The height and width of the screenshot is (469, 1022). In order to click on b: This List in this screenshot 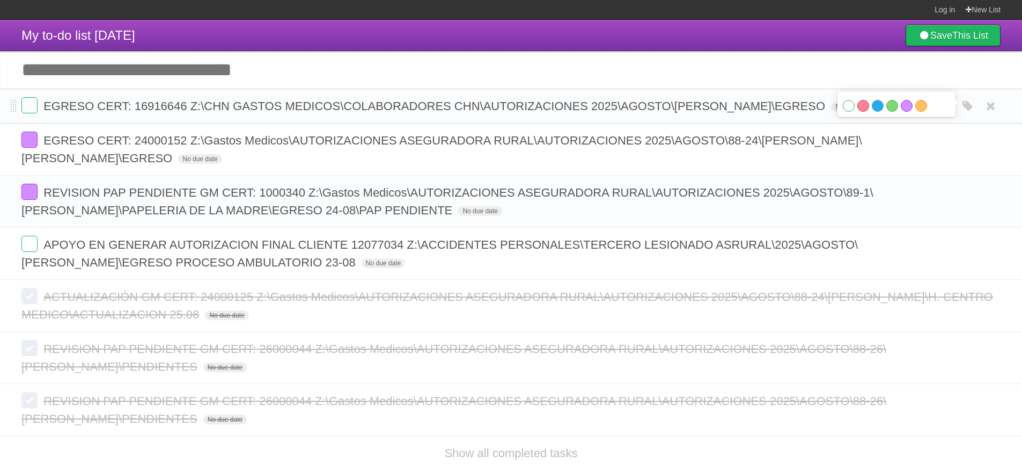, I will do `click(970, 35)`.